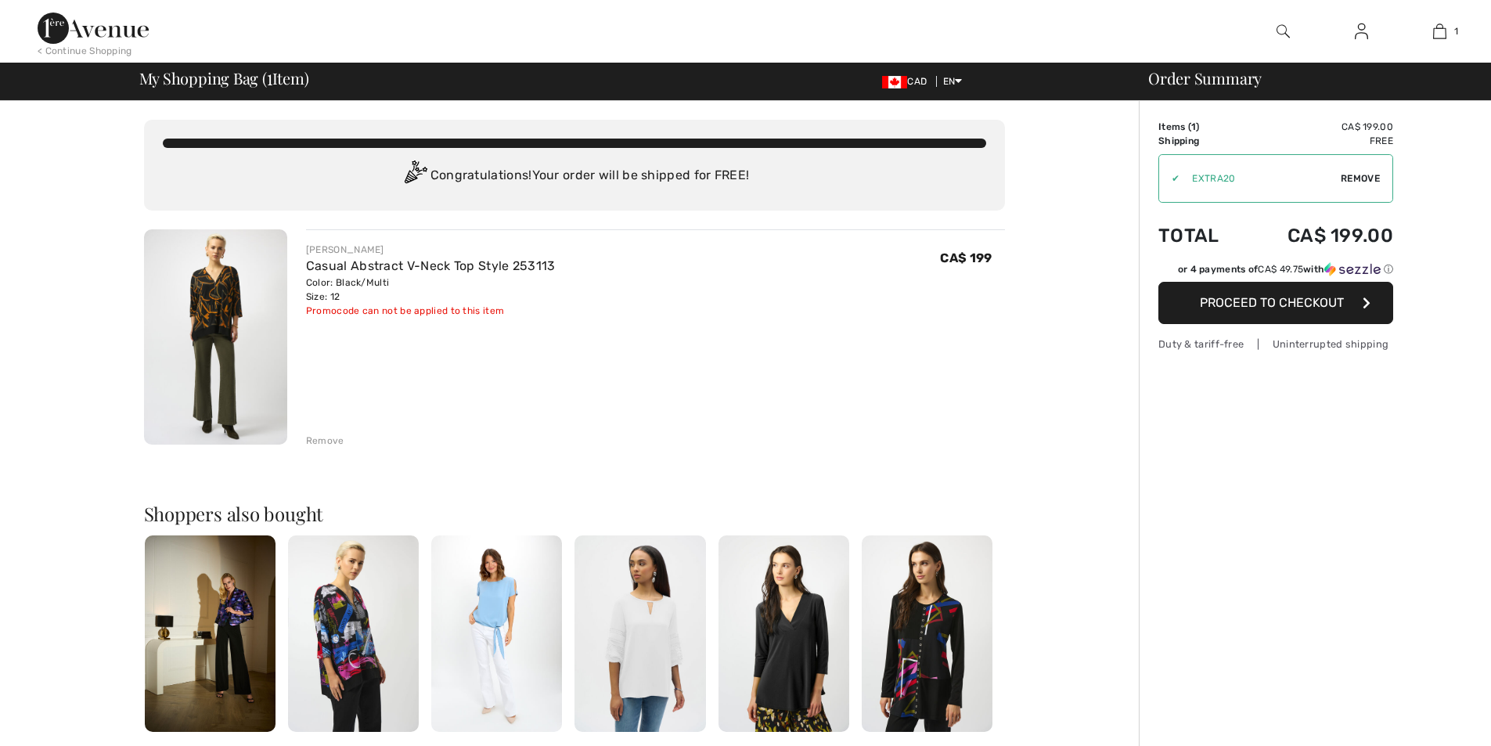 The width and height of the screenshot is (1491, 746). I want to click on button: Proceed to Checkout, so click(1276, 303).